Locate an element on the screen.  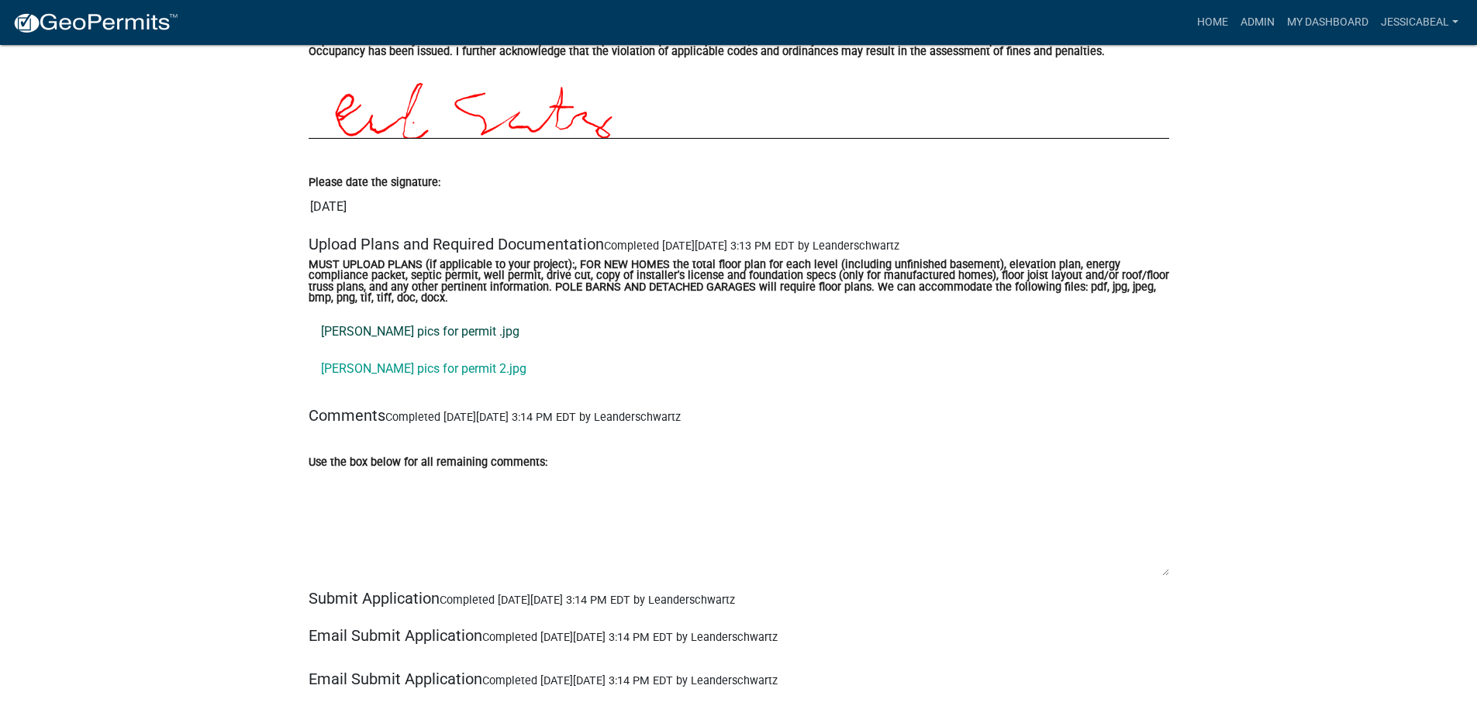
a: My Dashboard is located at coordinates (1327, 22).